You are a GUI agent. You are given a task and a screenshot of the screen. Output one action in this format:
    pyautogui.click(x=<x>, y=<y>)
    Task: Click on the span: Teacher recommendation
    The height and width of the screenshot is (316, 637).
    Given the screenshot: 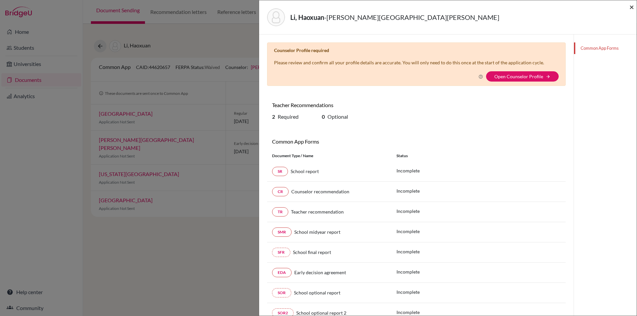 What is the action you would take?
    pyautogui.click(x=317, y=212)
    